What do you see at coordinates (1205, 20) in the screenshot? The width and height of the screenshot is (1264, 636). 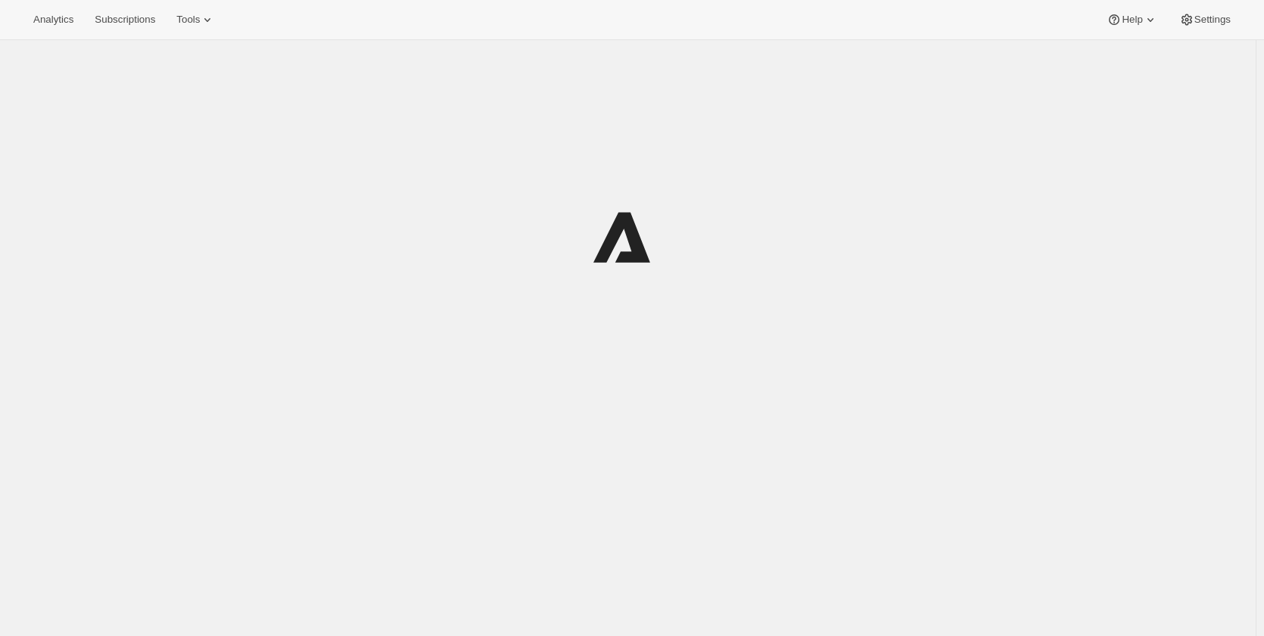 I see `button: Settings` at bounding box center [1205, 20].